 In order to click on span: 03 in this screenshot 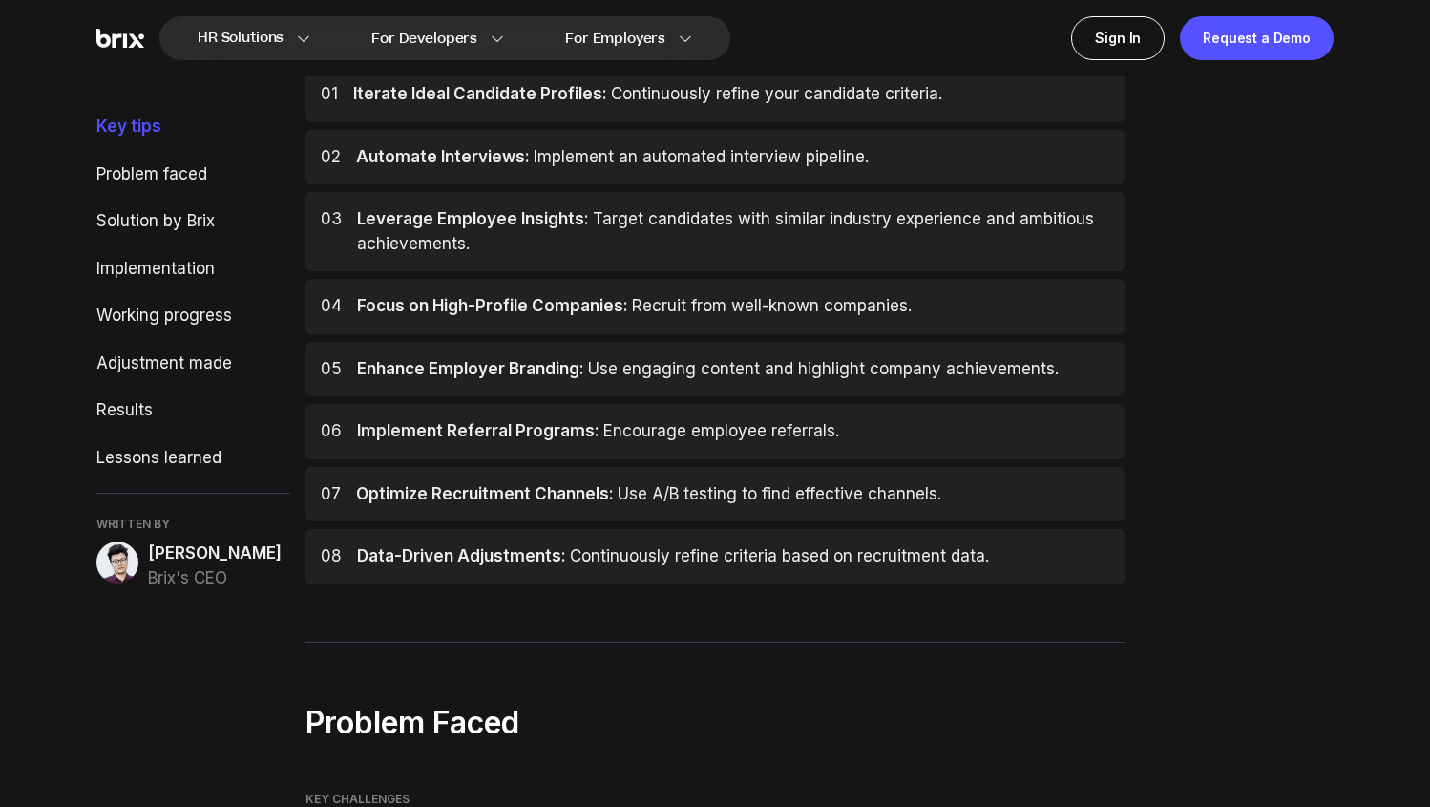, I will do `click(331, 231)`.